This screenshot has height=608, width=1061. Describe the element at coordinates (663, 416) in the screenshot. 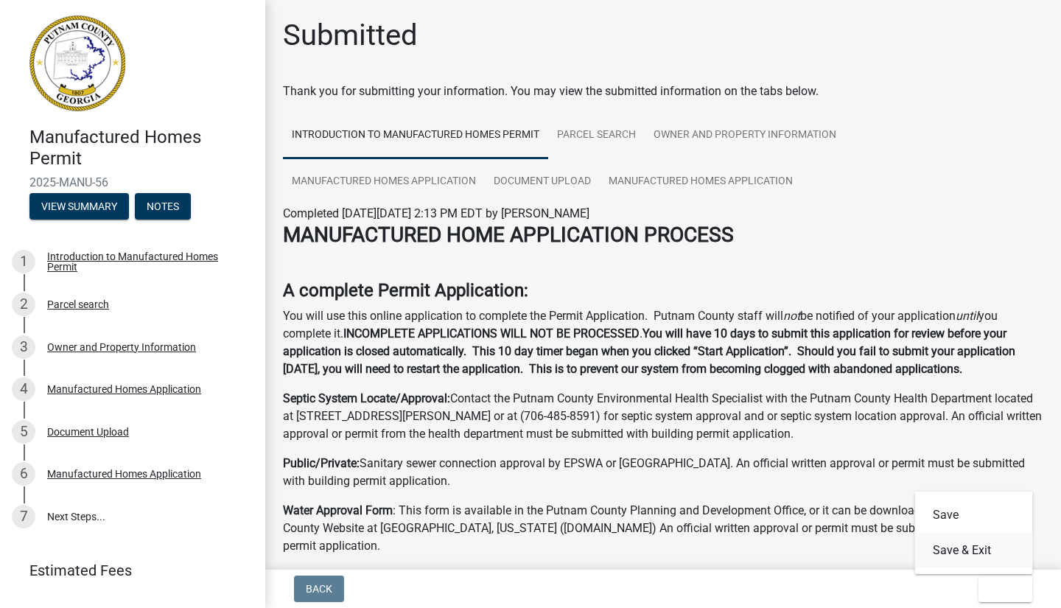

I see `p: Contact the Putnam County Environmental Health Specialist with the Putnam County Health Departmen...` at that location.